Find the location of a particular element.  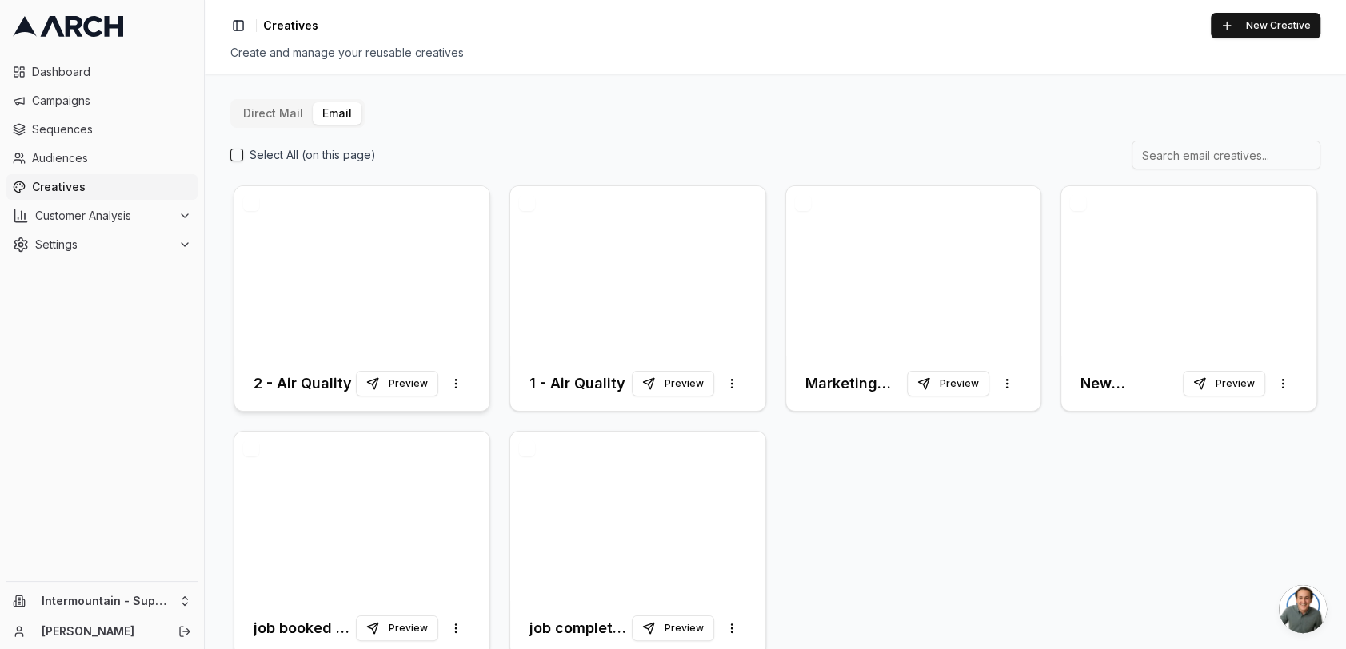

h3: New Membership is located at coordinates (1131, 384).